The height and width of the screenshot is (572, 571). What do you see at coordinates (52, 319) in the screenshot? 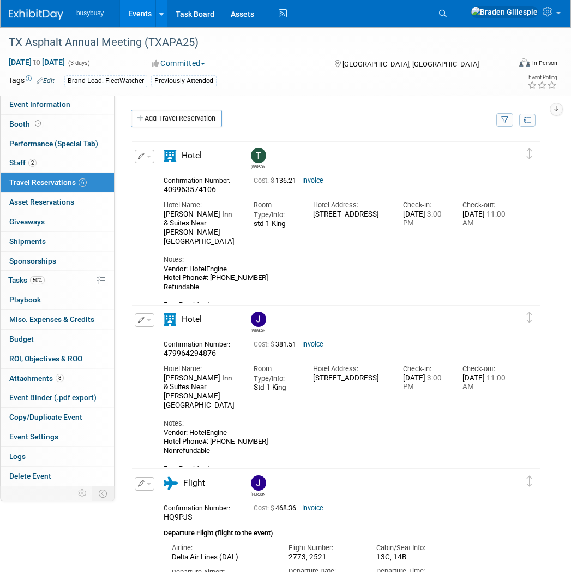
I see `span: Misc. Expenses & Credits` at bounding box center [52, 319].